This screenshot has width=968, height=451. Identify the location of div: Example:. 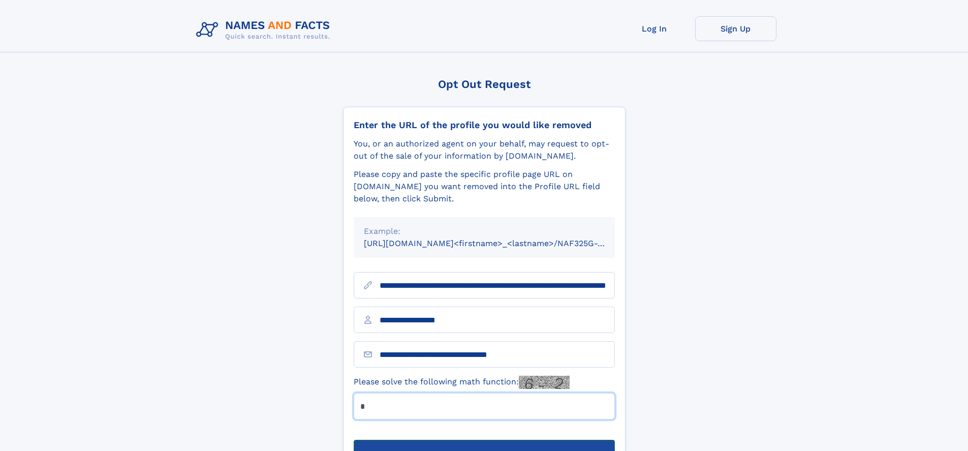
(484, 231).